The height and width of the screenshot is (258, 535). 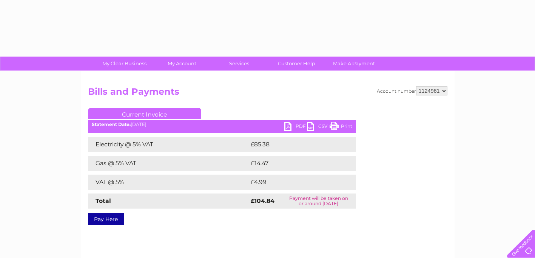 I want to click on td: £4.99, so click(x=294, y=182).